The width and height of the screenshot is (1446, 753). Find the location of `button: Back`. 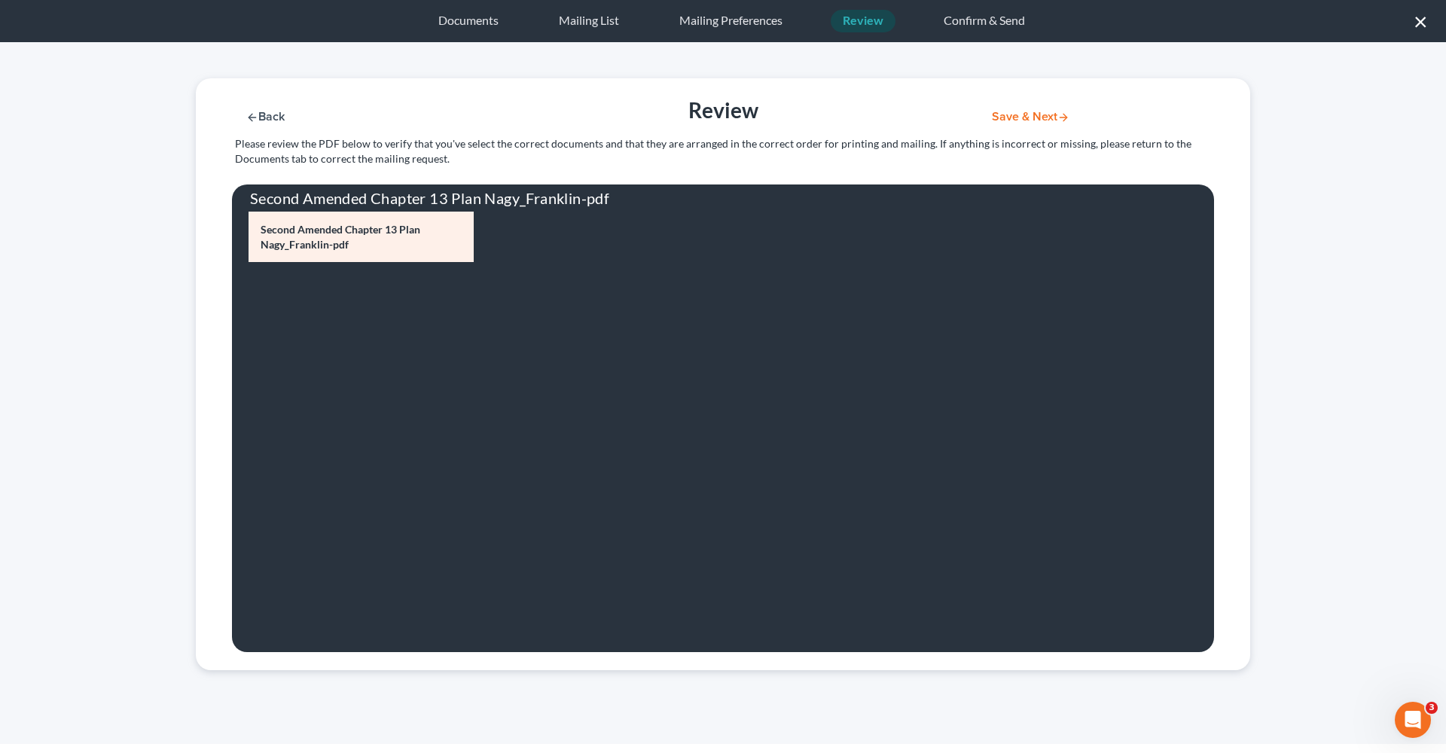

button: Back is located at coordinates (265, 117).